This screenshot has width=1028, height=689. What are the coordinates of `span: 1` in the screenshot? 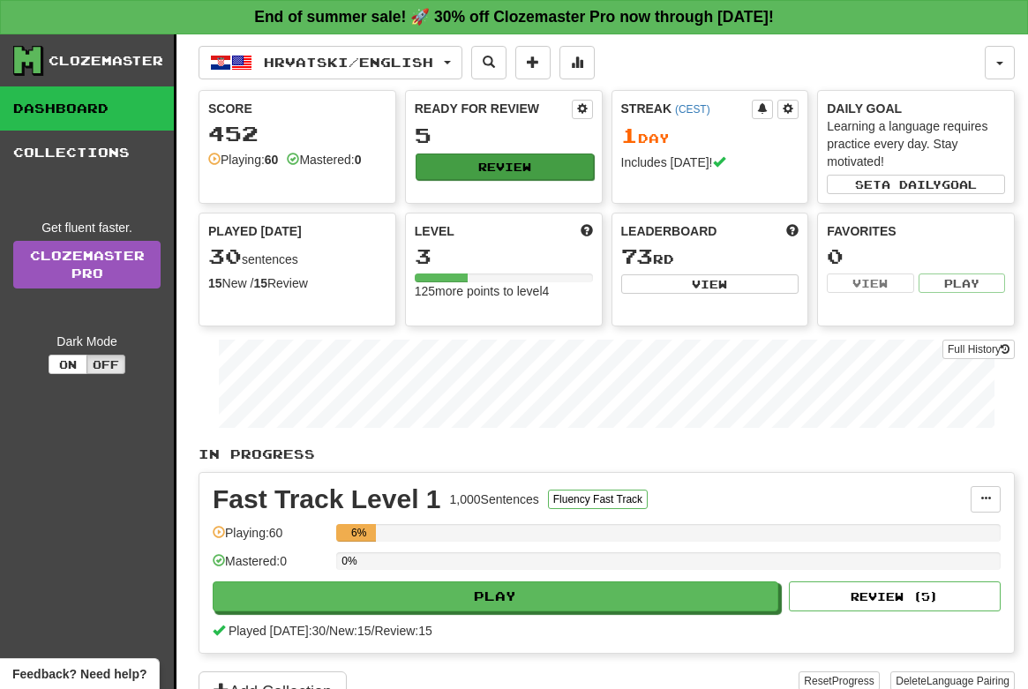 It's located at (629, 135).